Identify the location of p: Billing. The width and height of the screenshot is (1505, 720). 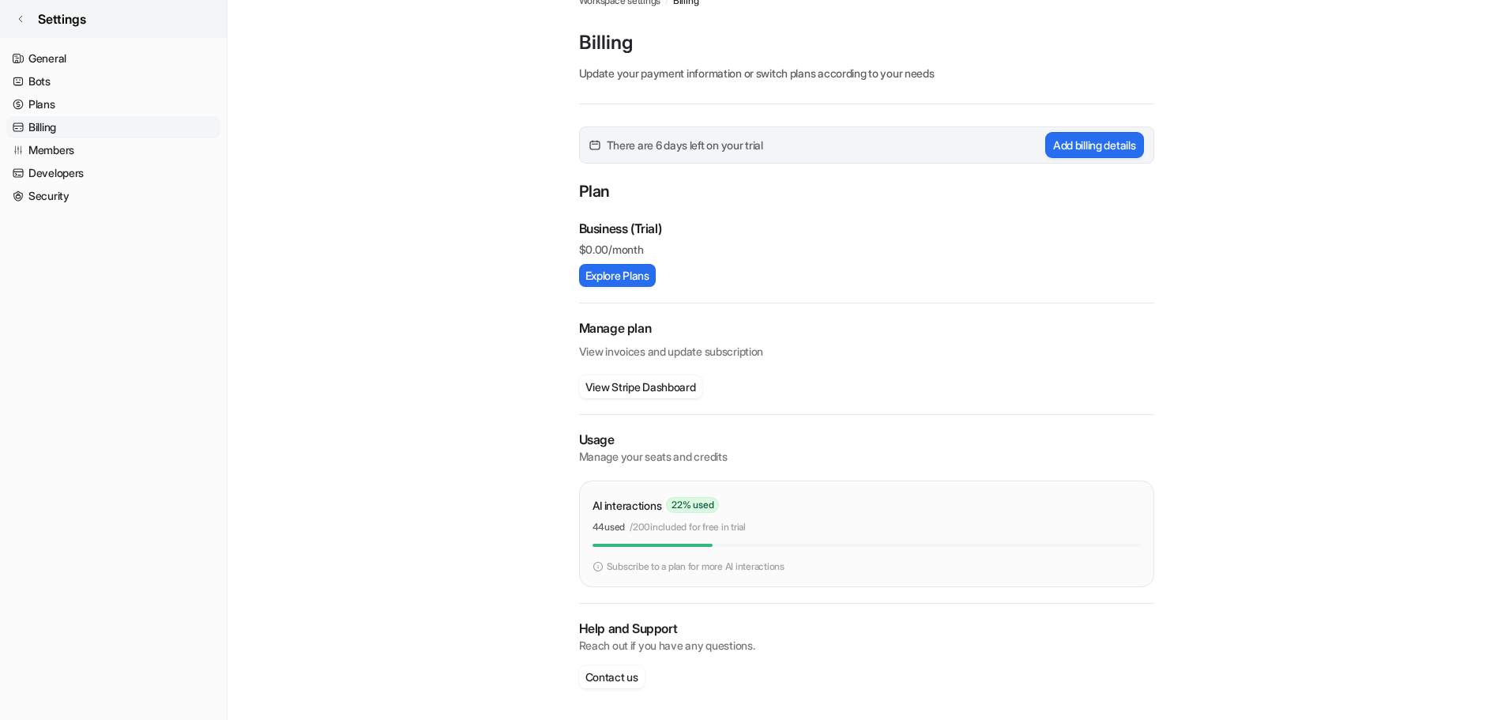
(867, 43).